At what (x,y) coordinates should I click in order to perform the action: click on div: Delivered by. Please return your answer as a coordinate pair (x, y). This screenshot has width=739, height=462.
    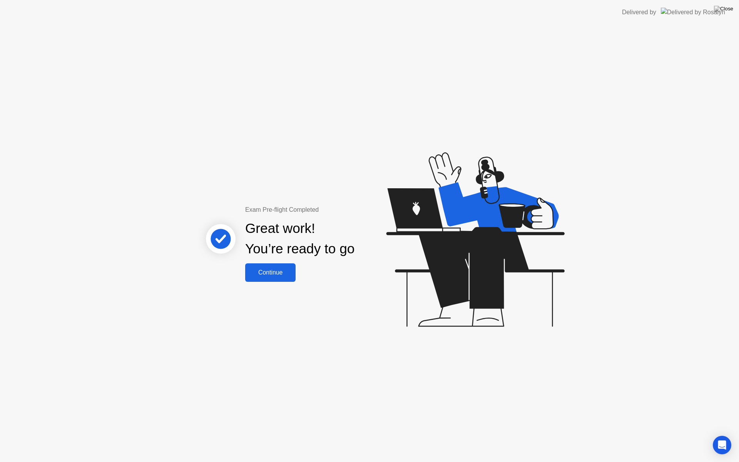
    Looking at the image, I should click on (639, 12).